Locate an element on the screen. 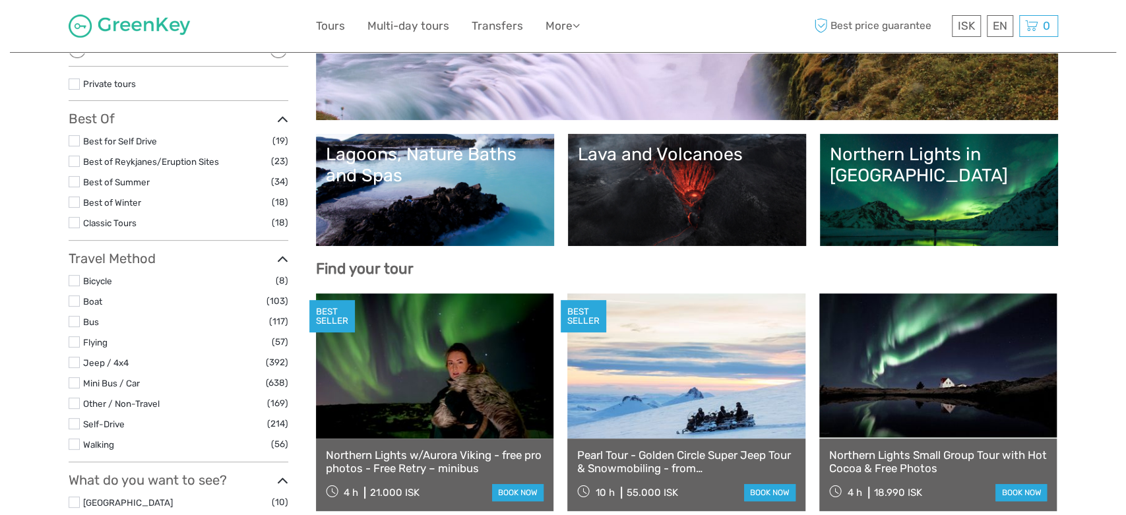 This screenshot has width=1126, height=515. a: Transfers is located at coordinates (497, 26).